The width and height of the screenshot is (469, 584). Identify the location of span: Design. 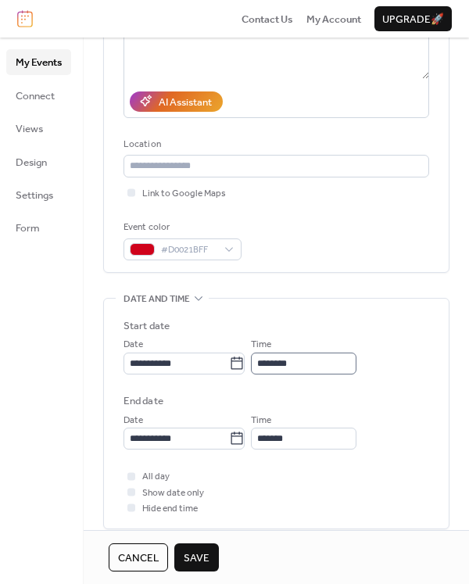
(31, 163).